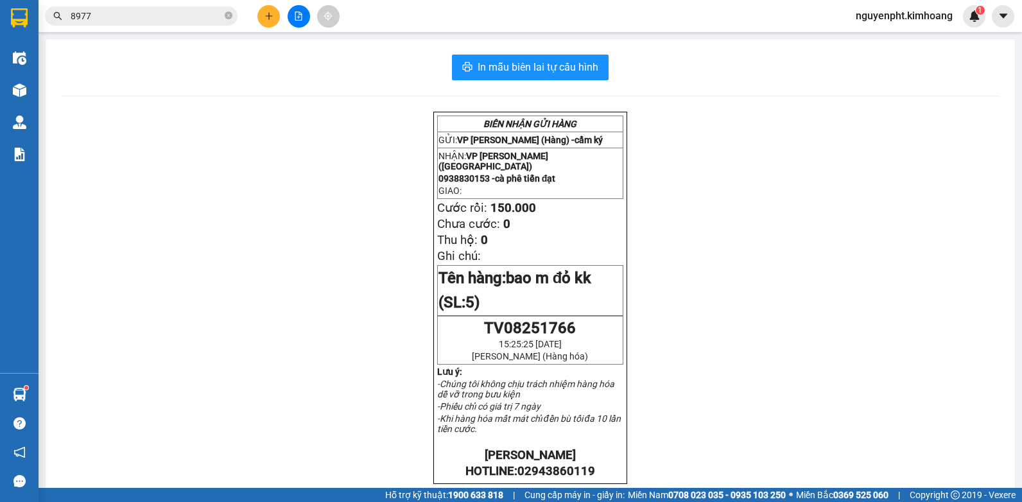 Image resolution: width=1022 pixels, height=502 pixels. Describe the element at coordinates (19, 481) in the screenshot. I see `span: message` at that location.